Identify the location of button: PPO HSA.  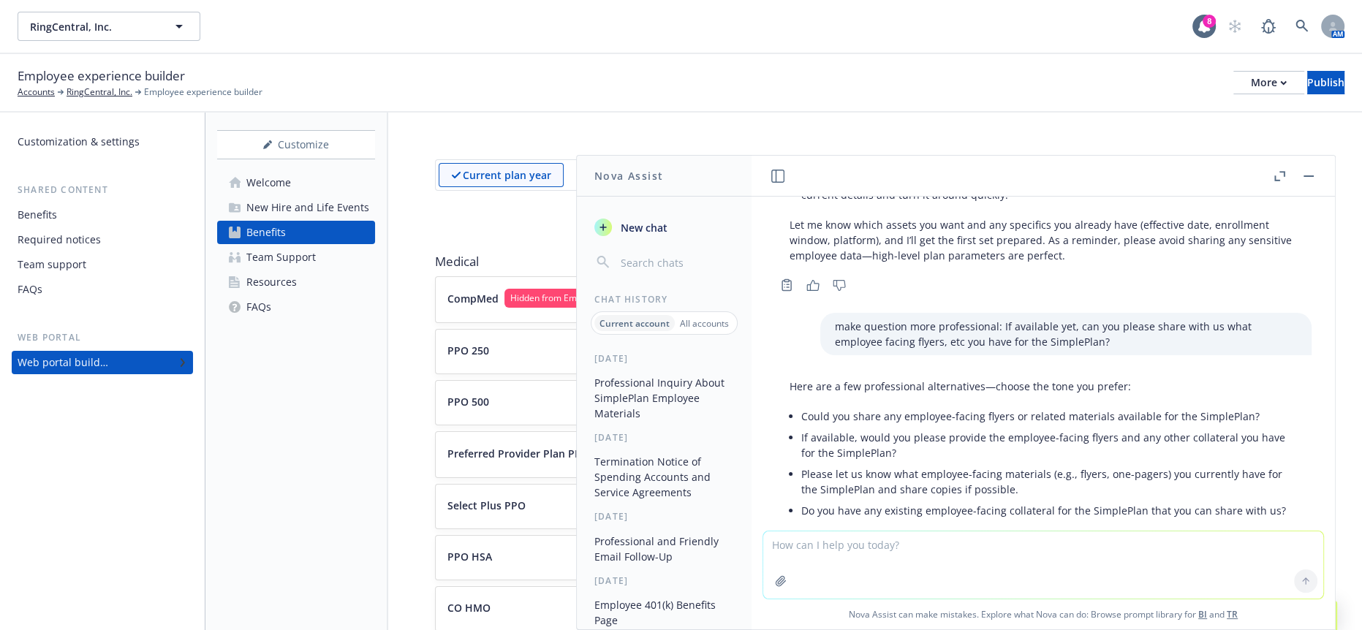
(814, 557).